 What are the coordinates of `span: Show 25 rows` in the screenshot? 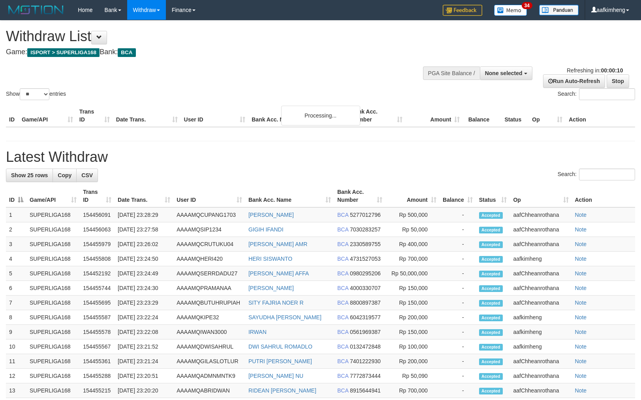 It's located at (29, 175).